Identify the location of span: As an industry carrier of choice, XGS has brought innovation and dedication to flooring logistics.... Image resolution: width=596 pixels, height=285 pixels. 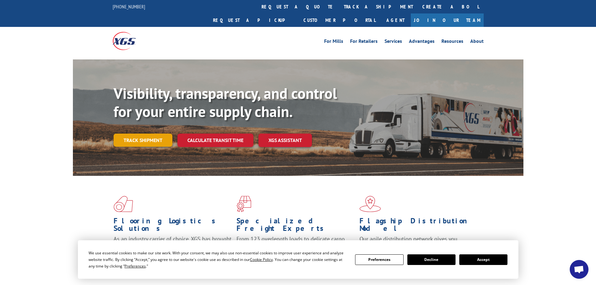
(172, 246).